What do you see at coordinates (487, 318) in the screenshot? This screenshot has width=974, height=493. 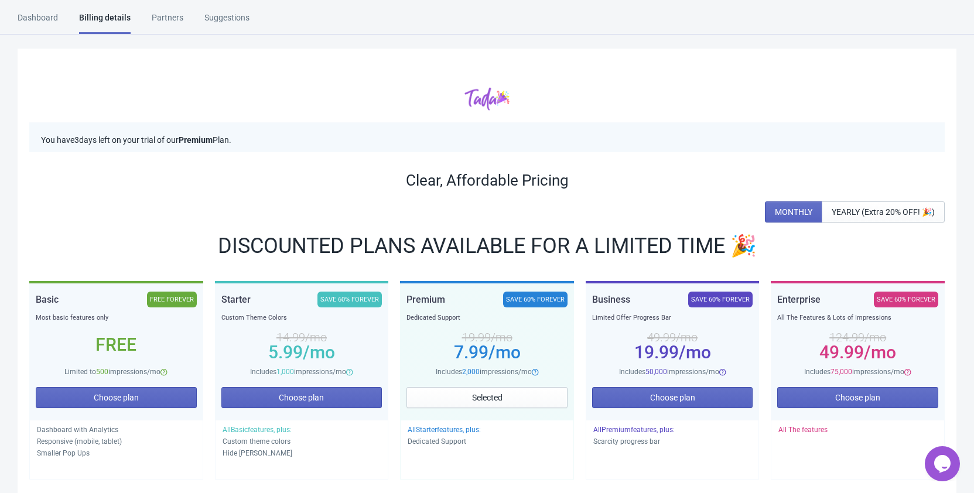 I see `div: Dedicated Support` at bounding box center [487, 318].